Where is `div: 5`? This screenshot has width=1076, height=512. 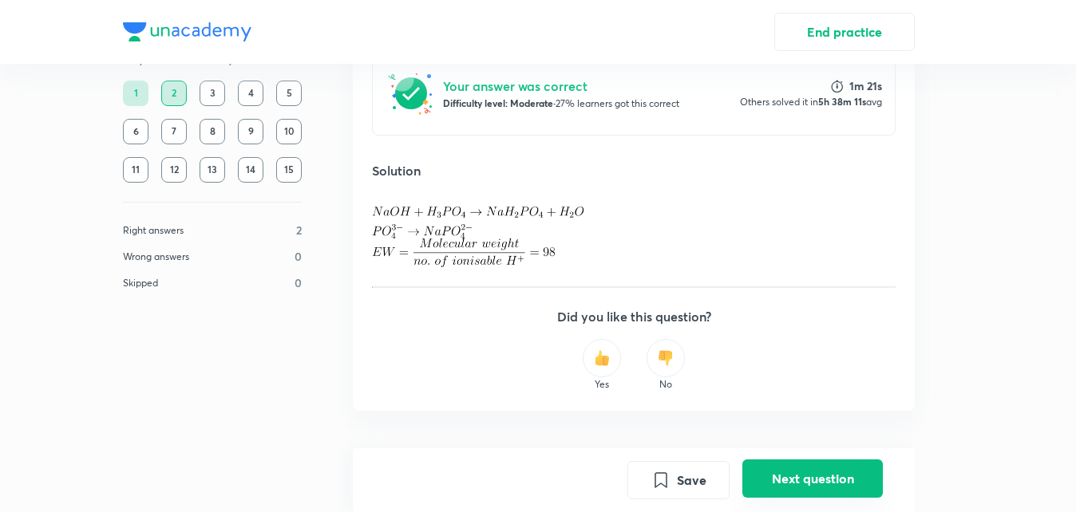 div: 5 is located at coordinates (289, 93).